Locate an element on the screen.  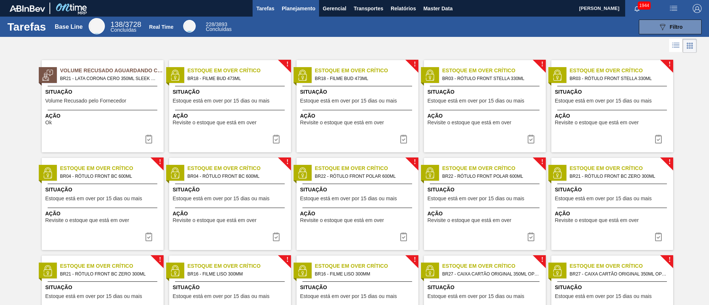
div: Completar tarefa: 30206025 is located at coordinates (149, 139).